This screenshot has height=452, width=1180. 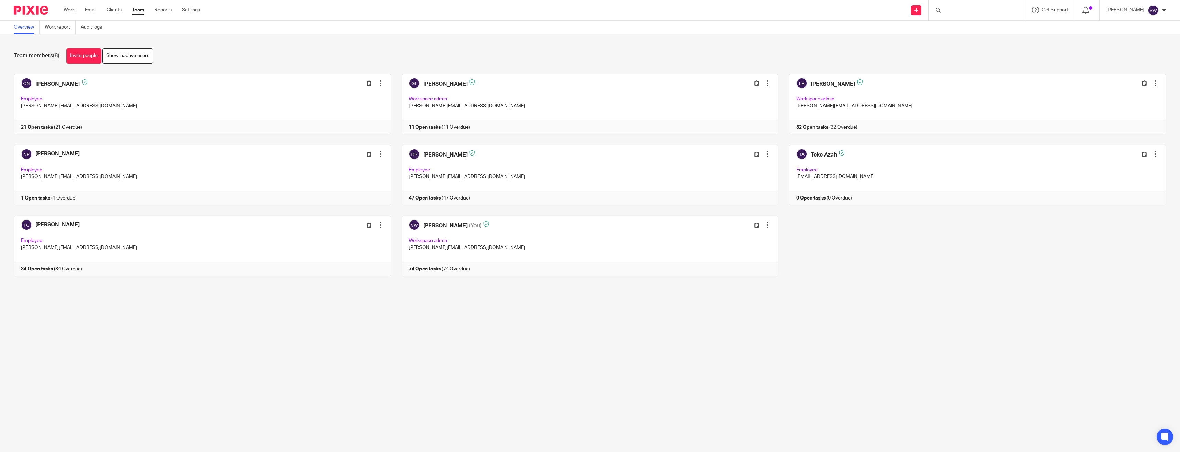 I want to click on a: Overview, so click(x=26, y=27).